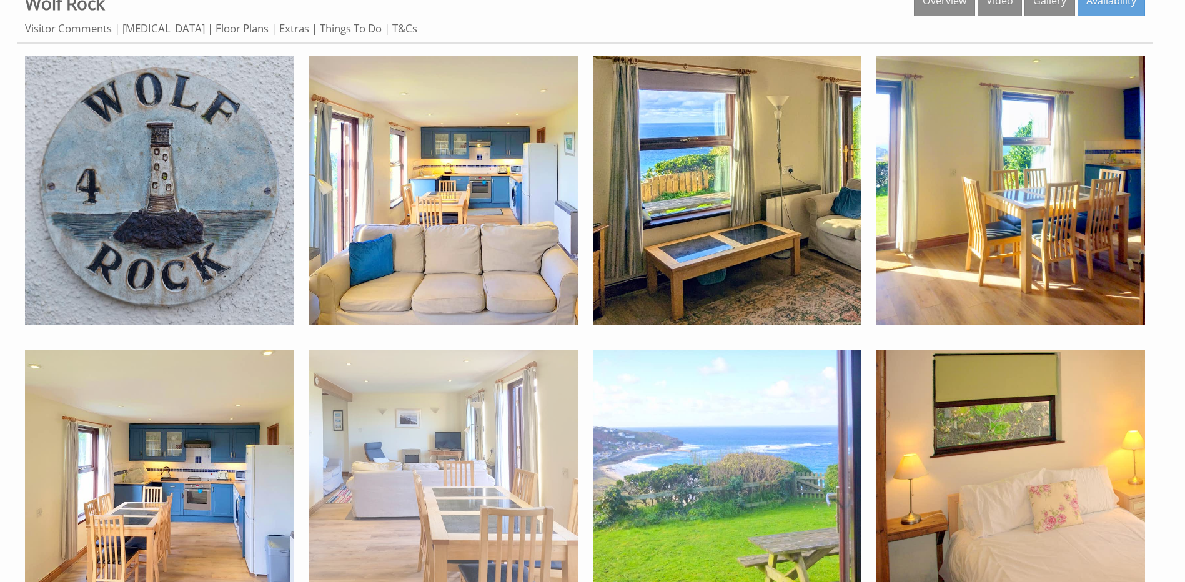 Image resolution: width=1185 pixels, height=582 pixels. What do you see at coordinates (405, 28) in the screenshot?
I see `a: T&Cs` at bounding box center [405, 28].